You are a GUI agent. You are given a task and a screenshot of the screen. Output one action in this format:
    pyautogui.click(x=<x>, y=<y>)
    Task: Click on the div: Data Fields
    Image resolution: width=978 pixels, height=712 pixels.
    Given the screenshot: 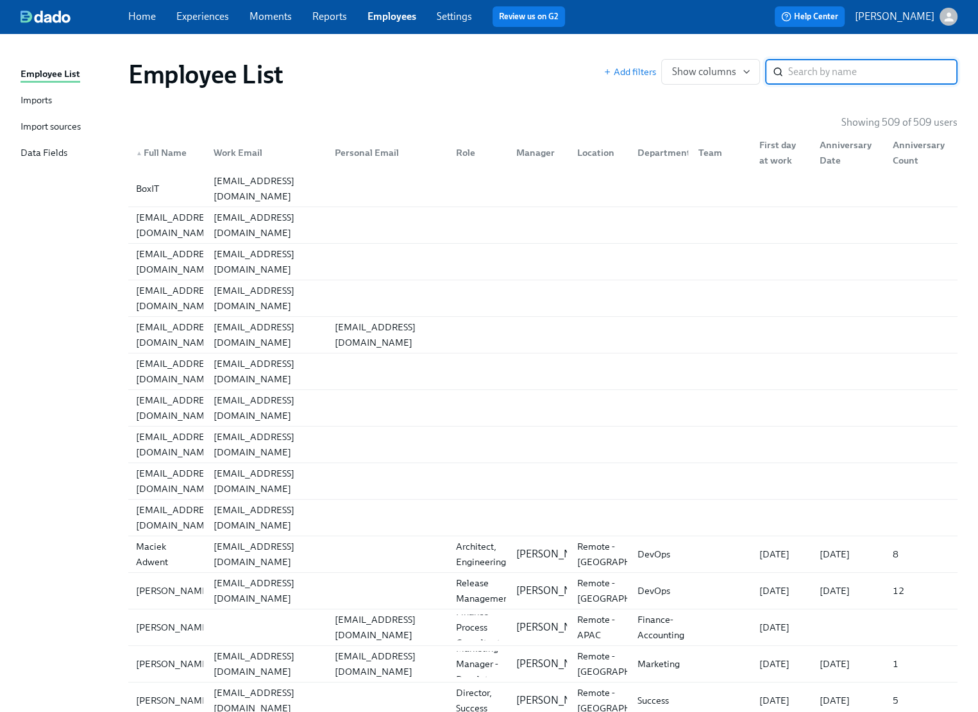 What is the action you would take?
    pyautogui.click(x=44, y=153)
    